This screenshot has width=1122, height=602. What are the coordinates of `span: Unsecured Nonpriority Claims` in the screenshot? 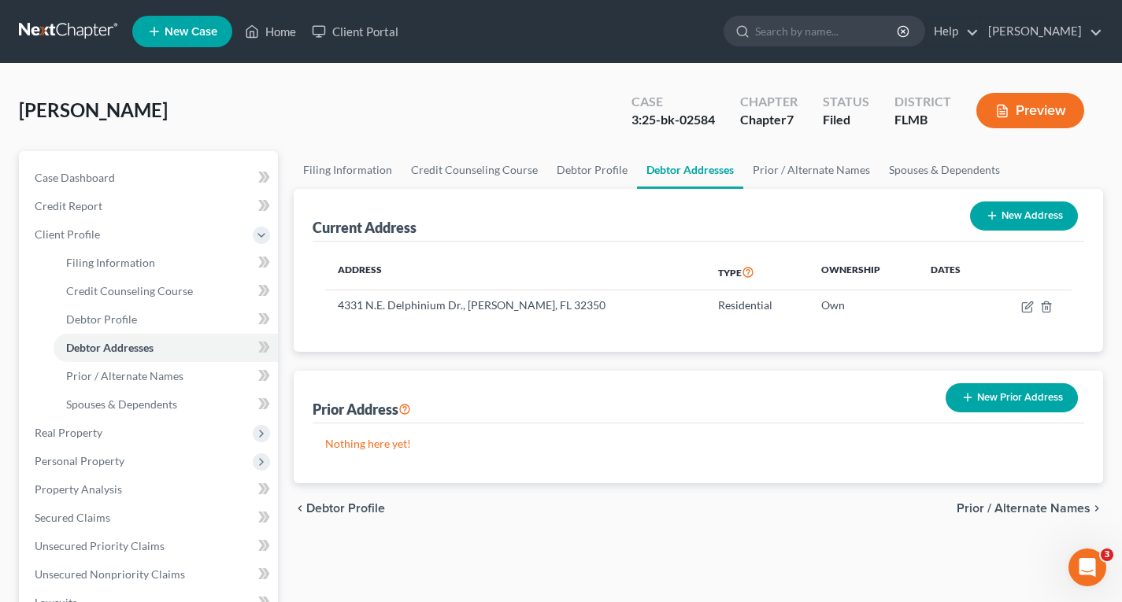 It's located at (109, 574).